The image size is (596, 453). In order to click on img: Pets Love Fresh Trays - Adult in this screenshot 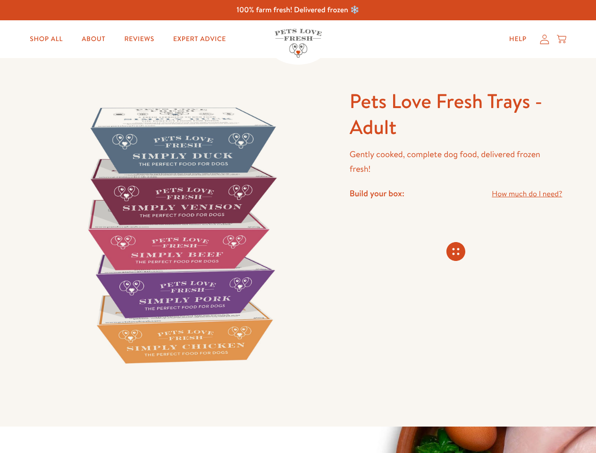, I will do `click(180, 234)`.